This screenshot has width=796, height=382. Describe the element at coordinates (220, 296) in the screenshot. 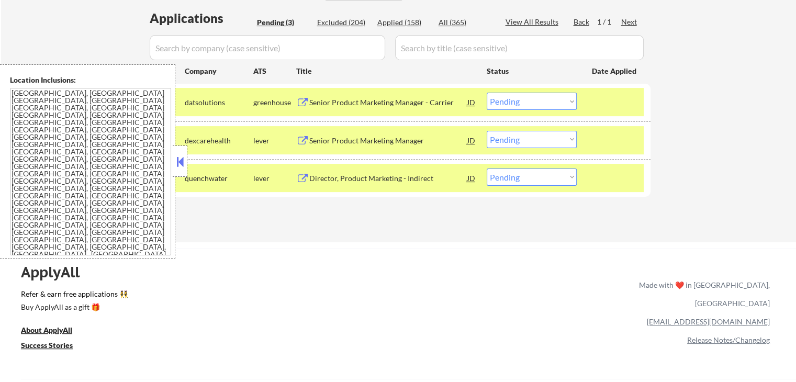

I see `a: Refer & earn free applications 👯‍♀️` at that location.